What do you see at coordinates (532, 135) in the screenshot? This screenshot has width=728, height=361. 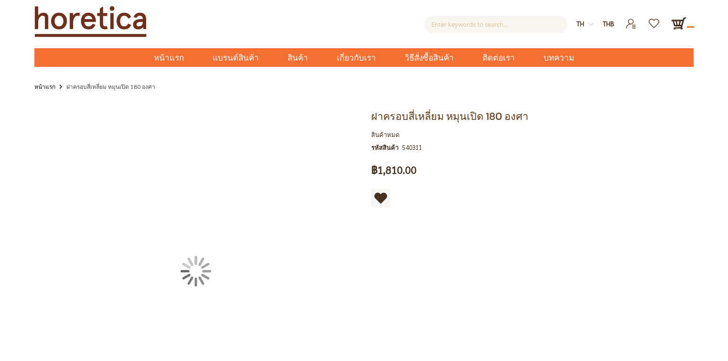 I see `div: สถานะของสินค้า` at bounding box center [532, 135].